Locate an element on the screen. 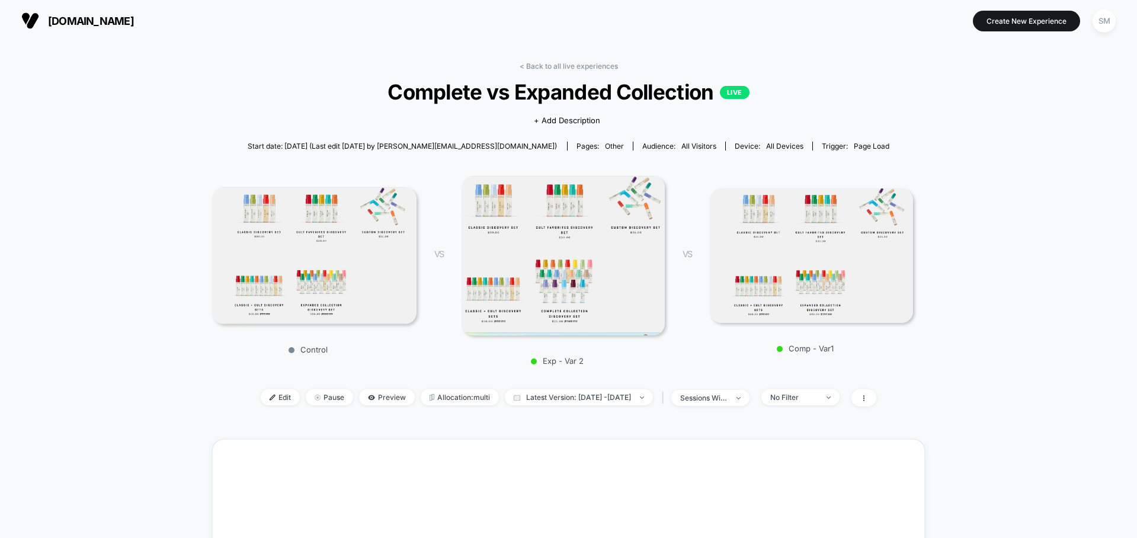 The height and width of the screenshot is (538, 1137). span: Edit is located at coordinates (280, 397).